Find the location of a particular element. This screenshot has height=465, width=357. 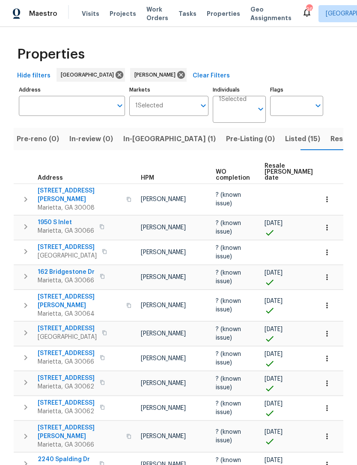

span: Tasks is located at coordinates (187, 14).